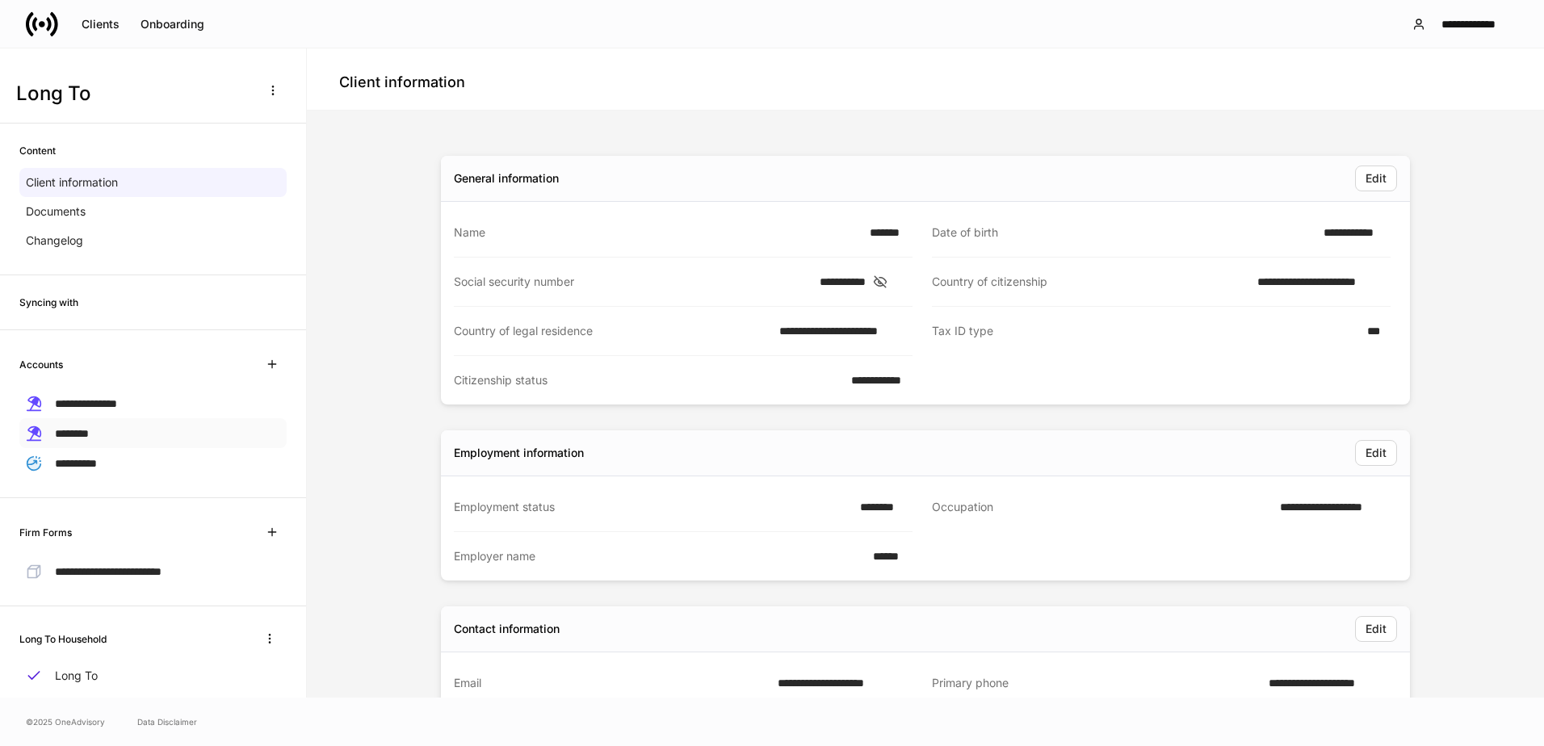 Image resolution: width=1544 pixels, height=746 pixels. I want to click on div: Occupation, so click(1100, 507).